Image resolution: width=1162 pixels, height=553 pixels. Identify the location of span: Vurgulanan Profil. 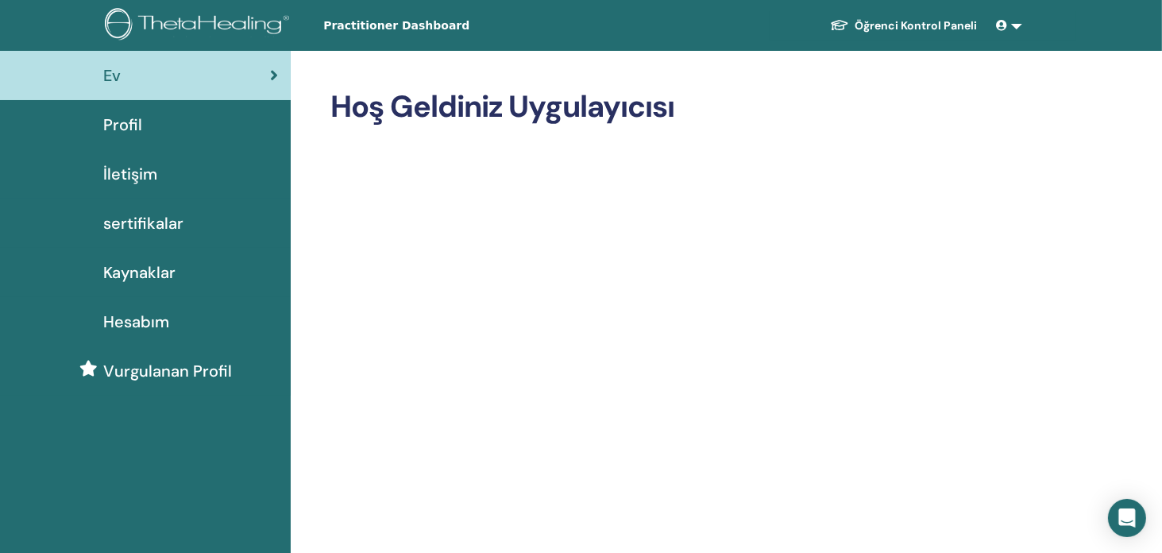
(168, 371).